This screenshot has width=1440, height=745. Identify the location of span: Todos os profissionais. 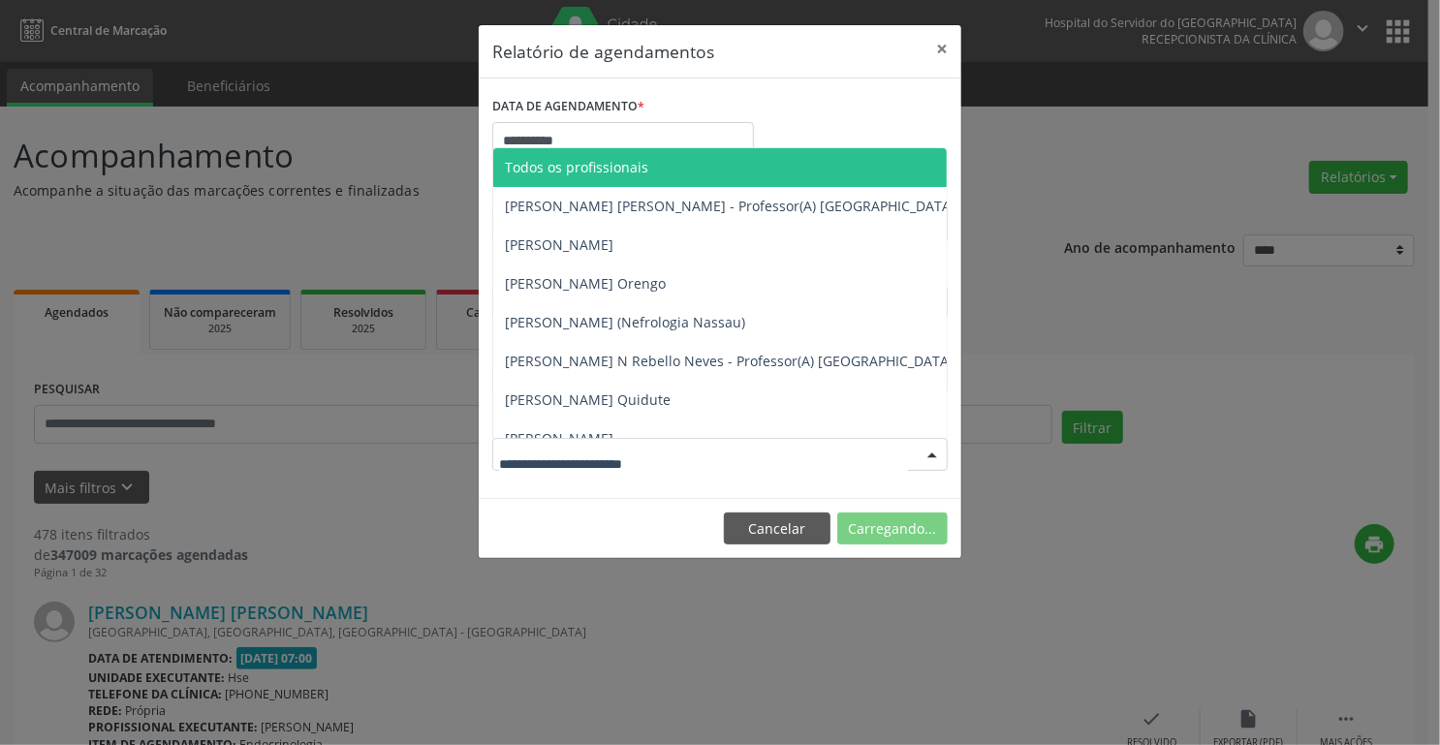
(577, 167).